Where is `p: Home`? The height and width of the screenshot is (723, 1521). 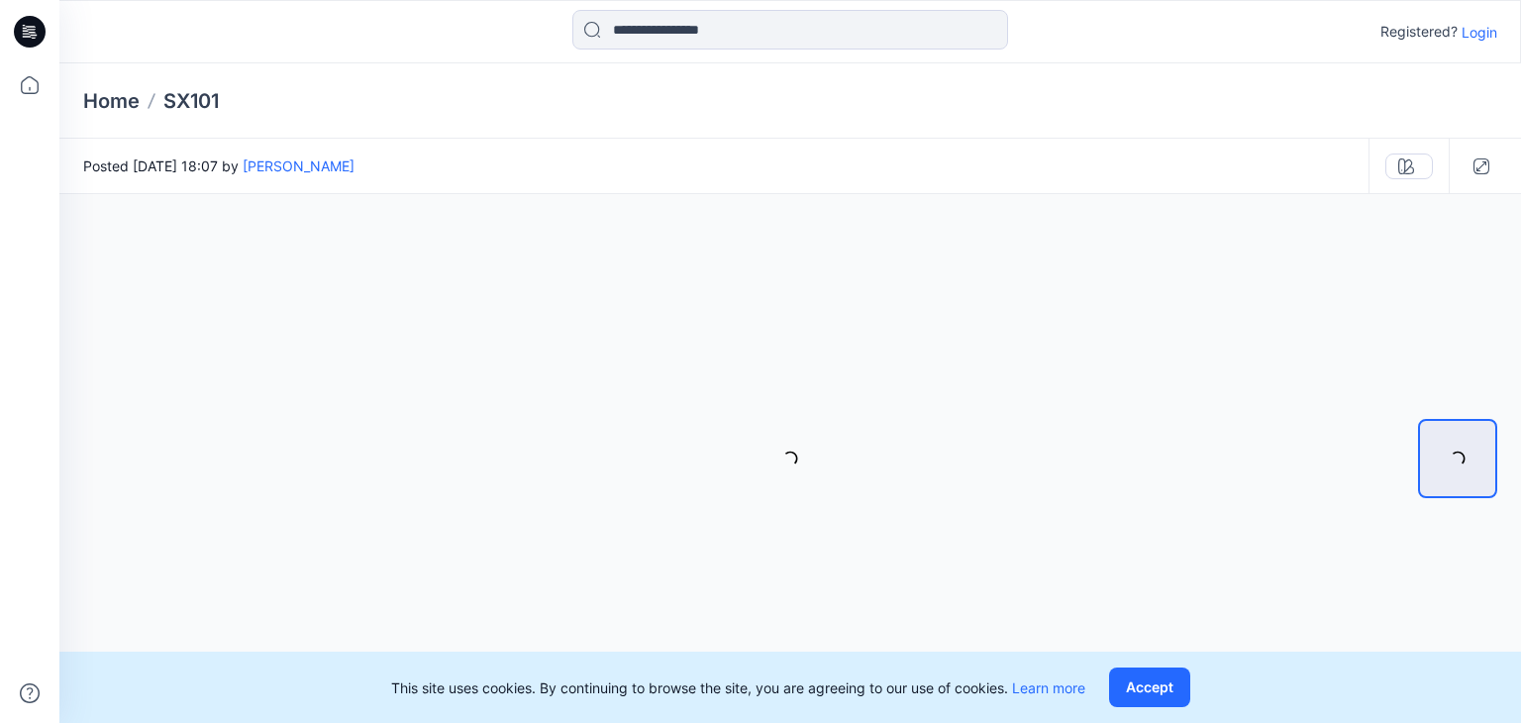 p: Home is located at coordinates (111, 101).